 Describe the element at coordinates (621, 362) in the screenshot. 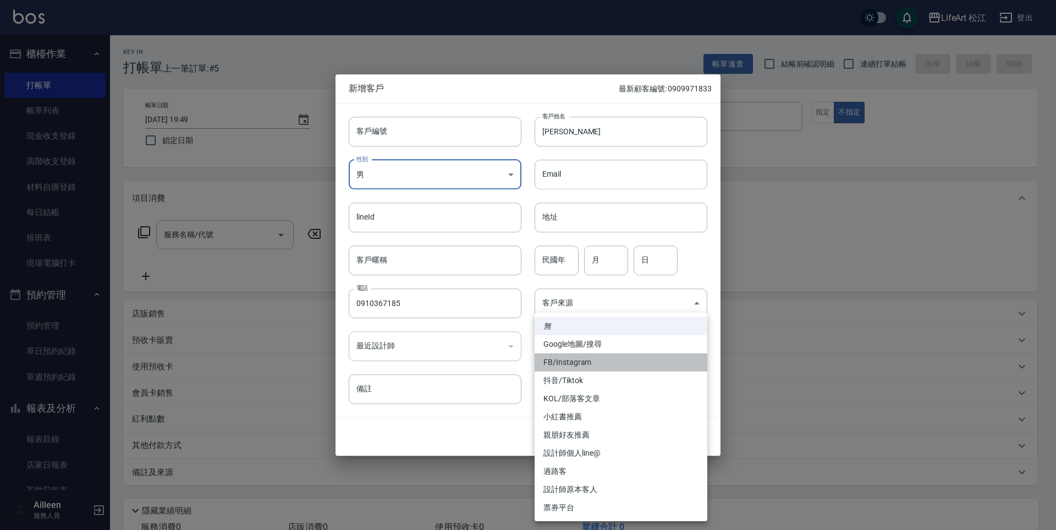

I see `li: FB/Instagram` at that location.